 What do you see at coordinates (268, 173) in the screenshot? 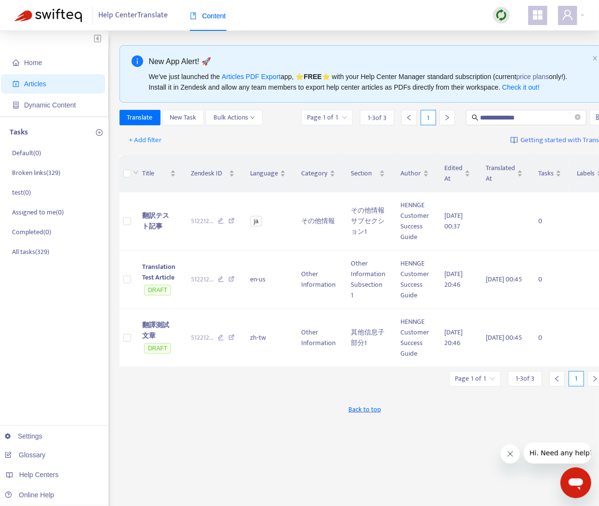
I see `th: Language` at bounding box center [268, 173].